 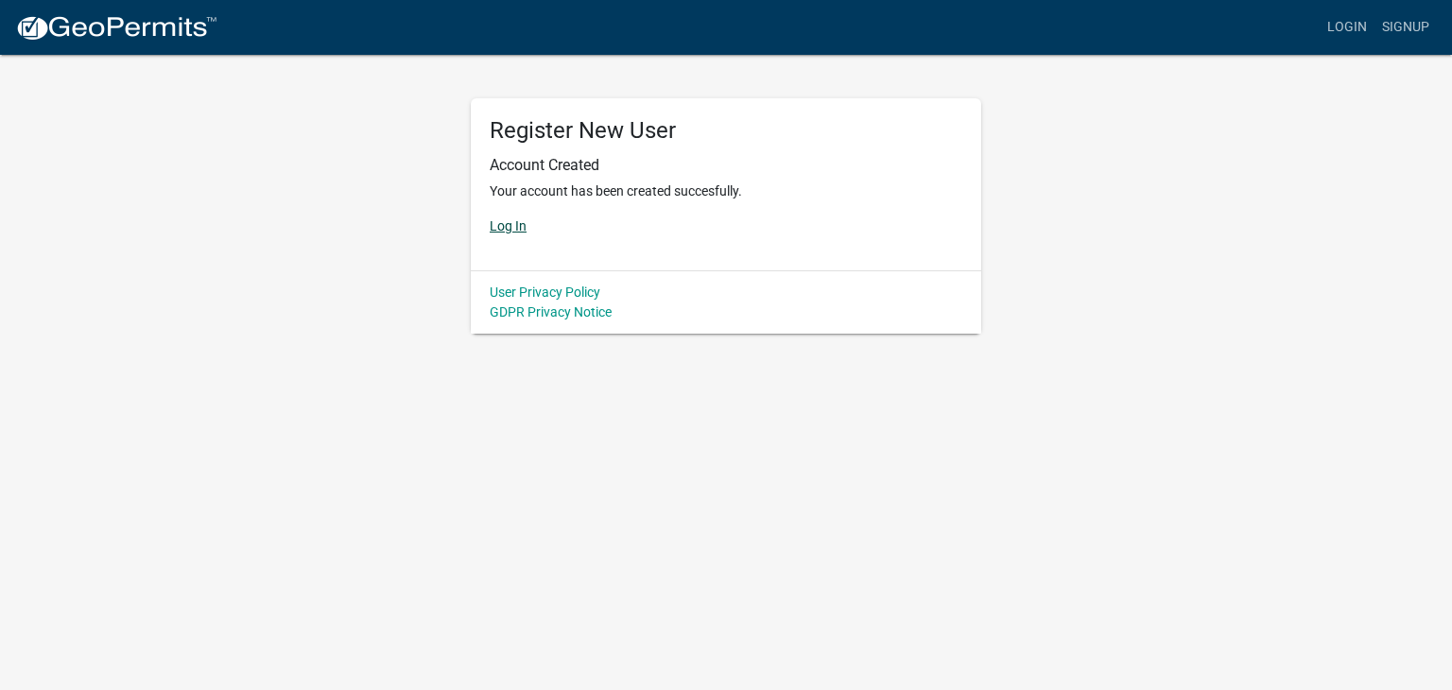 What do you see at coordinates (1406, 27) in the screenshot?
I see `a: Signup` at bounding box center [1406, 27].